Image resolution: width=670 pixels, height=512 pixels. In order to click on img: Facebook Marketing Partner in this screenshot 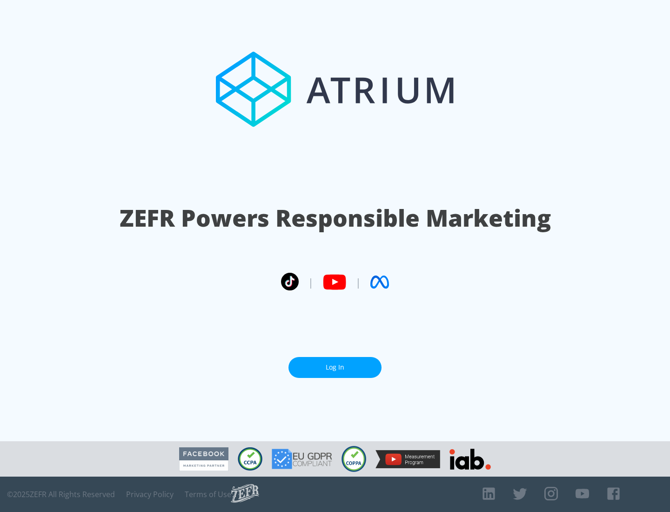, I will do `click(204, 459)`.